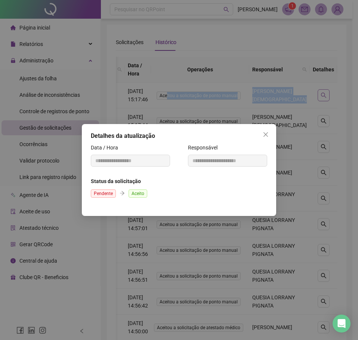 This screenshot has height=340, width=358. What do you see at coordinates (205, 148) in the screenshot?
I see `label: Responsável` at bounding box center [205, 148].